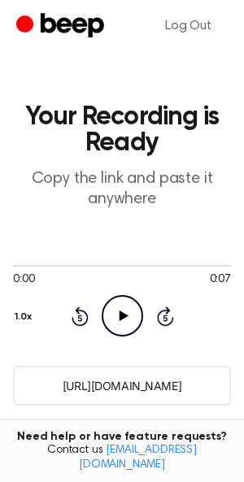 The height and width of the screenshot is (482, 244). I want to click on a: Log Out, so click(188, 26).